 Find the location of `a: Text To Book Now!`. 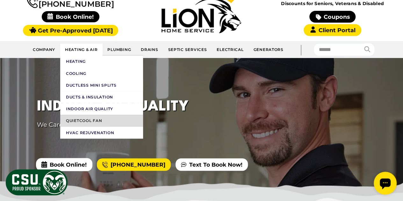

a: Text To Book Now! is located at coordinates (211, 165).